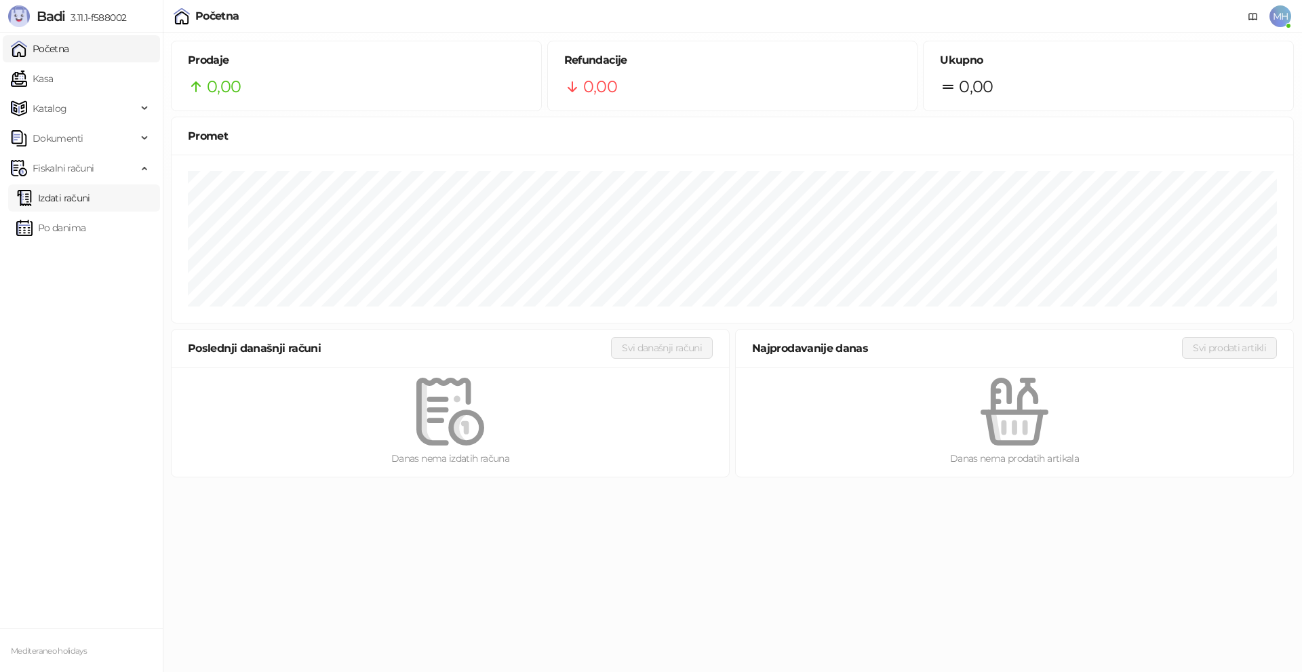  What do you see at coordinates (732, 60) in the screenshot?
I see `h5: Refundacije` at bounding box center [732, 60].